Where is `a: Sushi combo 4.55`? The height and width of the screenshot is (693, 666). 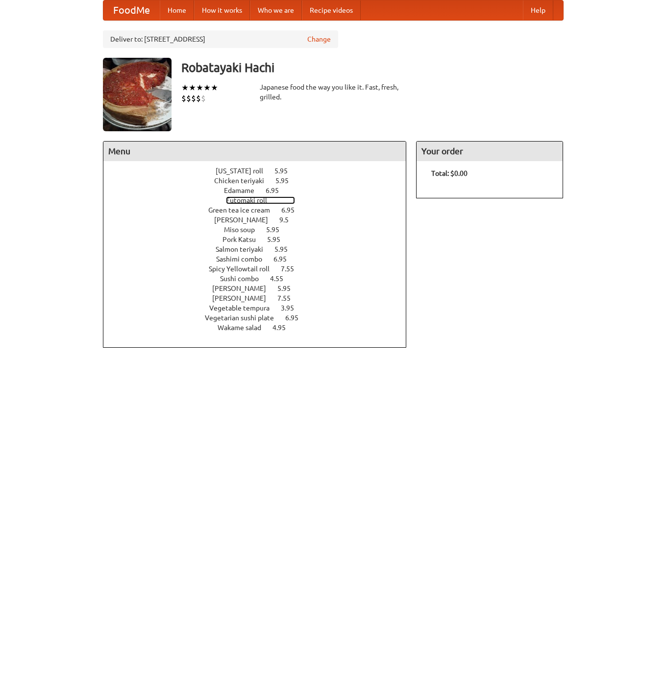 a: Sushi combo 4.55 is located at coordinates (261, 279).